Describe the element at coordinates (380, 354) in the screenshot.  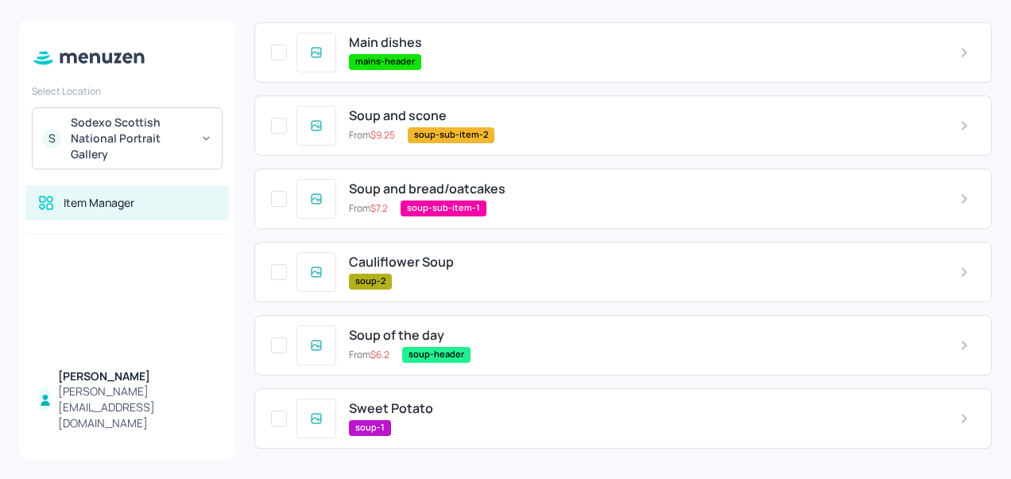
I see `span: $ 6.2` at that location.